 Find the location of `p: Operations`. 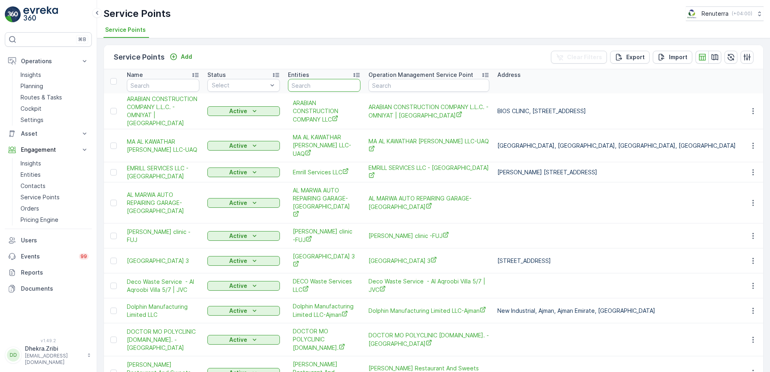

p: Operations is located at coordinates (48, 61).